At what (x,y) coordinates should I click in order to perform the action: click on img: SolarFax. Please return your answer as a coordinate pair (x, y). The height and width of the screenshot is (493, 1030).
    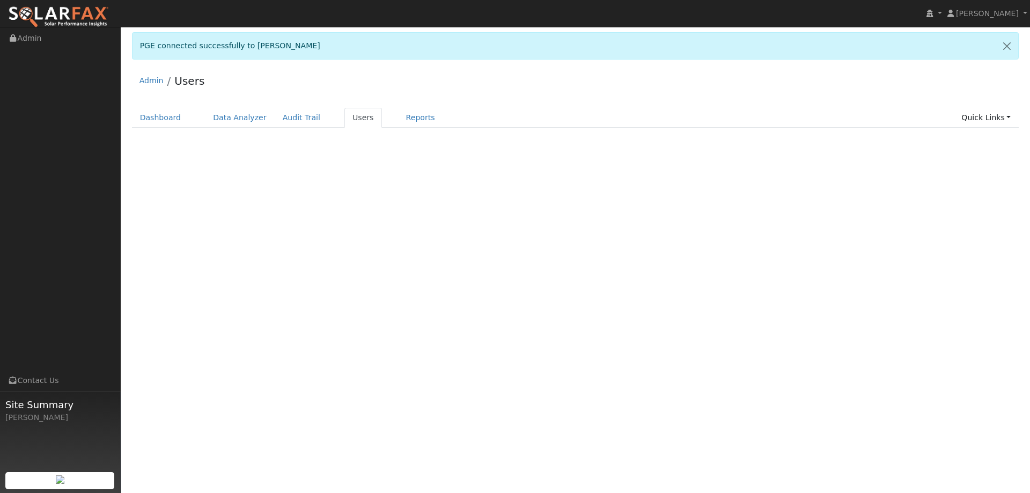
    Looking at the image, I should click on (59, 17).